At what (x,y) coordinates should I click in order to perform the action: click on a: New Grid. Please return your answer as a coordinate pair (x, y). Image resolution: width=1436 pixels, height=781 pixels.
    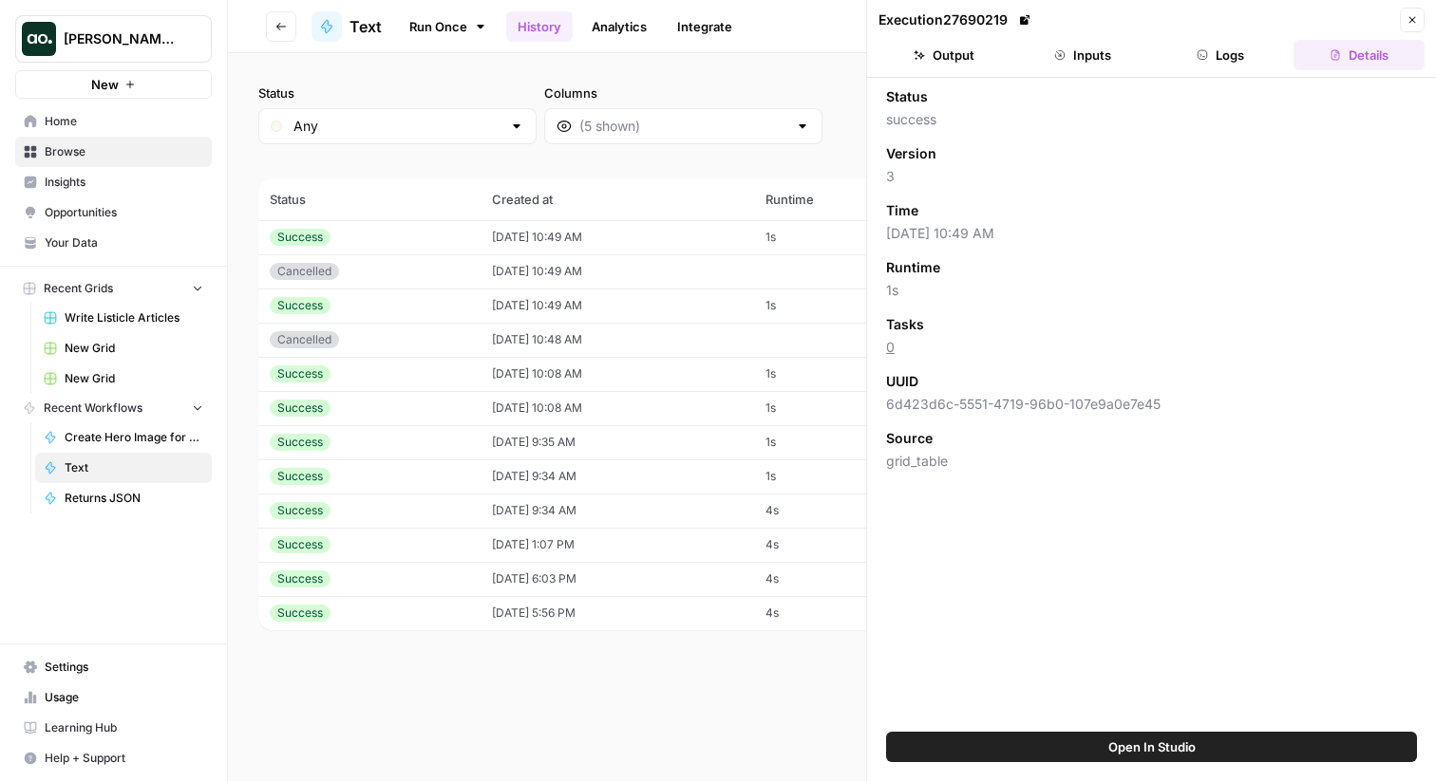
    Looking at the image, I should click on (123, 348).